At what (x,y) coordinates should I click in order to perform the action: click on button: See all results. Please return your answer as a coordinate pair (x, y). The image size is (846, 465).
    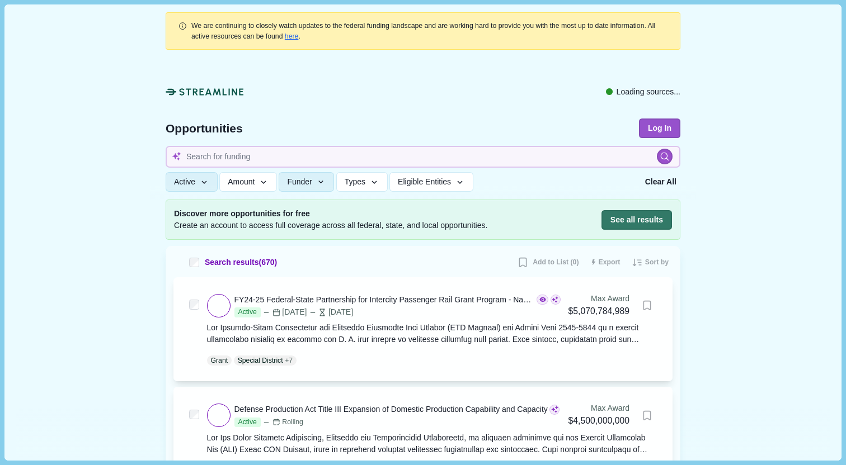
    Looking at the image, I should click on (636, 220).